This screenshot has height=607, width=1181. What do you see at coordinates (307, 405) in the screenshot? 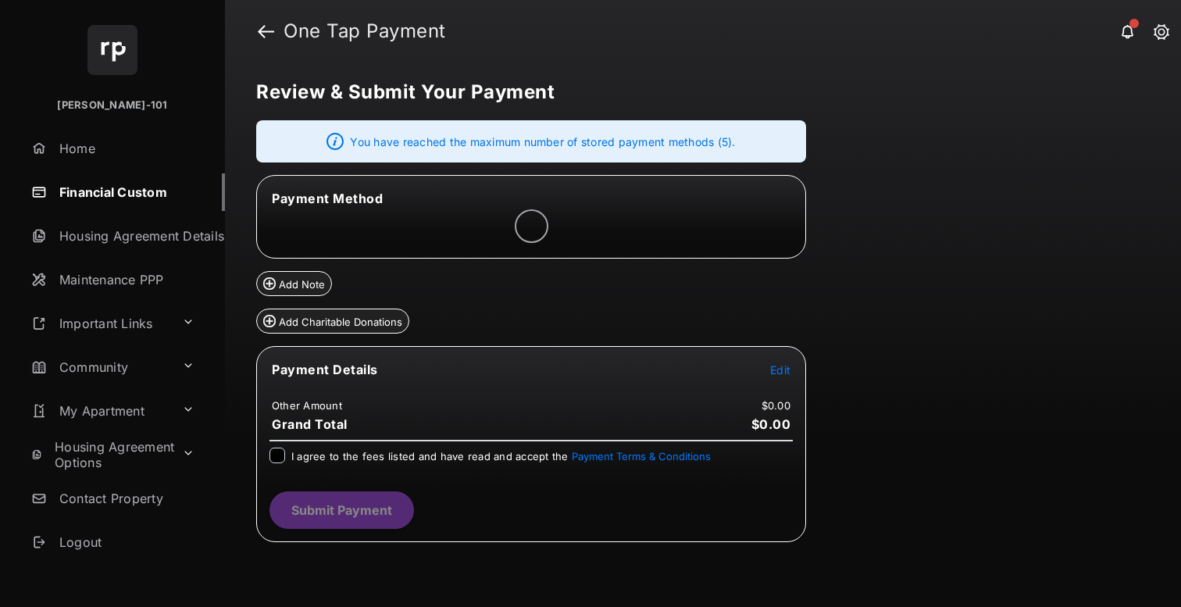
I see `td: Other Amount` at bounding box center [307, 405].